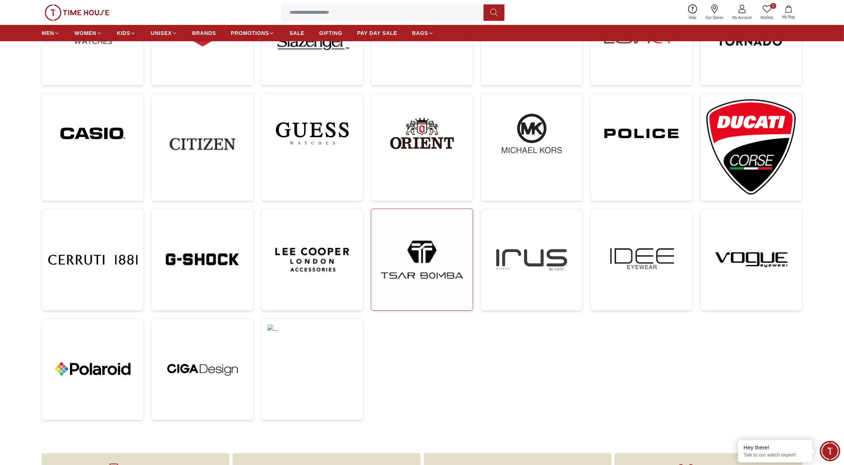  Describe the element at coordinates (767, 17) in the screenshot. I see `span: Wishlist` at that location.